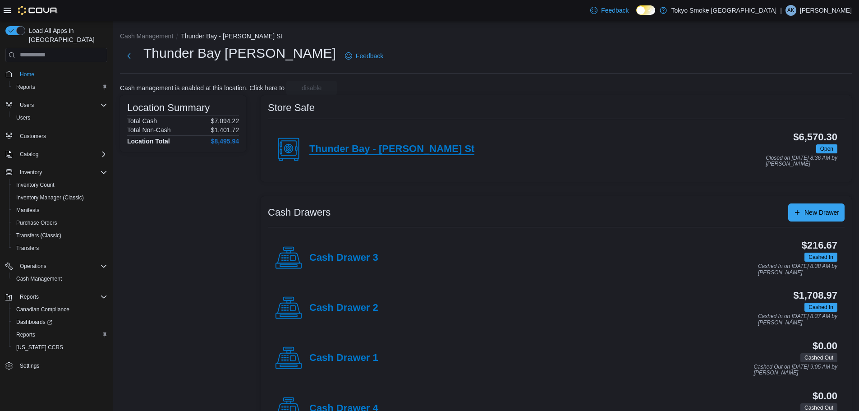 Image resolution: width=859 pixels, height=411 pixels. Describe the element at coordinates (142, 121) in the screenshot. I see `h6: Total Cash` at that location.